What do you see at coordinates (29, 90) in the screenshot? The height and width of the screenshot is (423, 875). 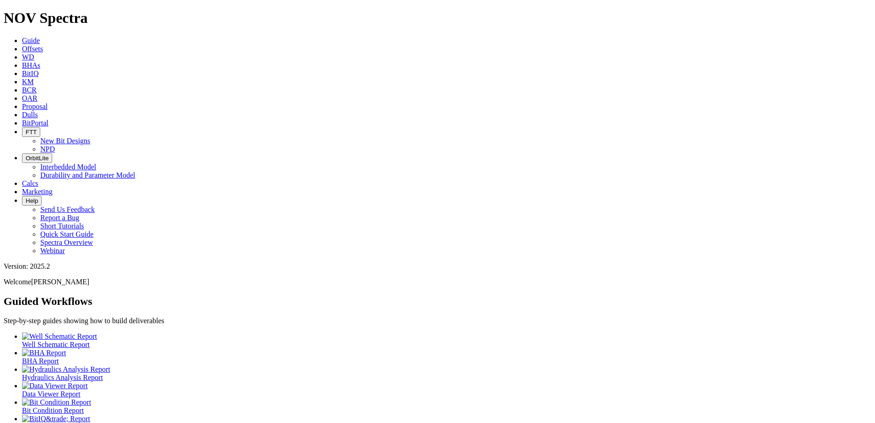 I see `a: BCR` at bounding box center [29, 90].